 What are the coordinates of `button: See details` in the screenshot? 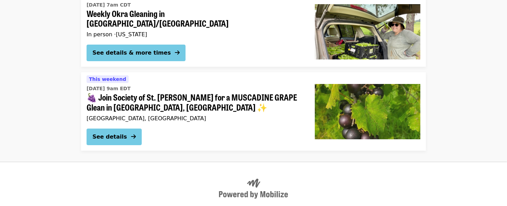 It's located at (114, 137).